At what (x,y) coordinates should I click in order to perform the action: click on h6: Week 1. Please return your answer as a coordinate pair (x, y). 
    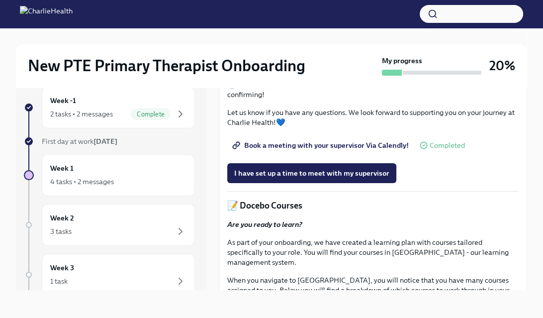
    Looking at the image, I should click on (62, 168).